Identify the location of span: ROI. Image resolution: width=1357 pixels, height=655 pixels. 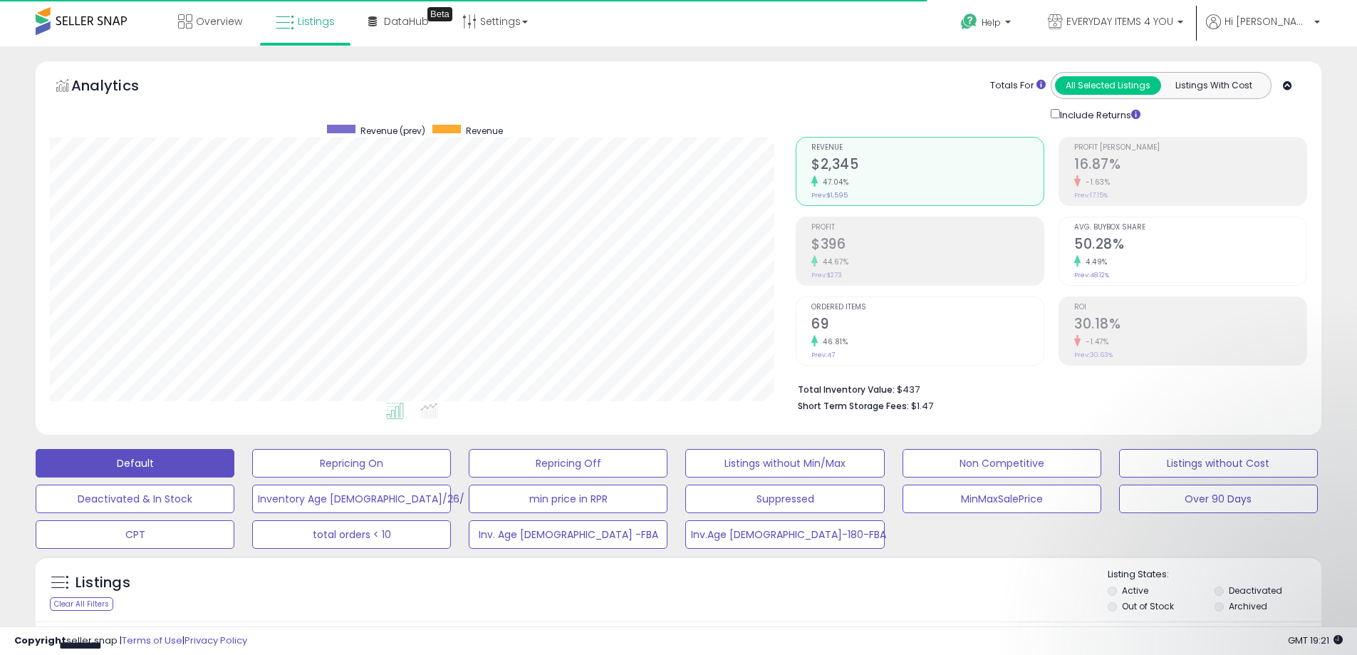
(1191, 307).